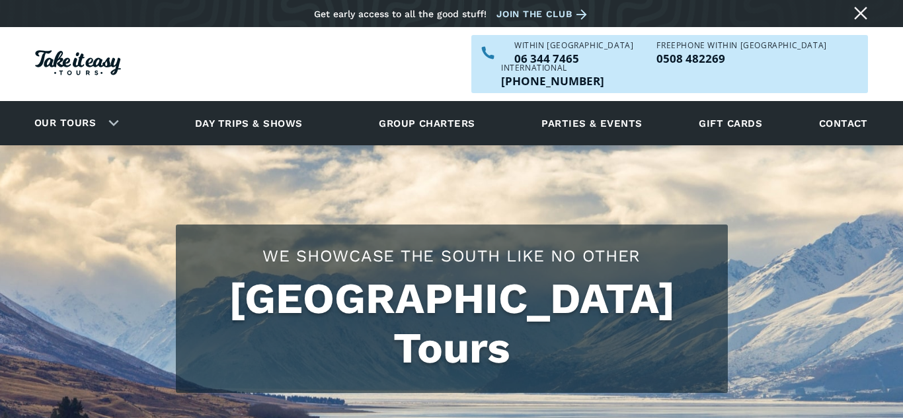  Describe the element at coordinates (400, 14) in the screenshot. I see `div: Get early access to all the good stuff!` at that location.